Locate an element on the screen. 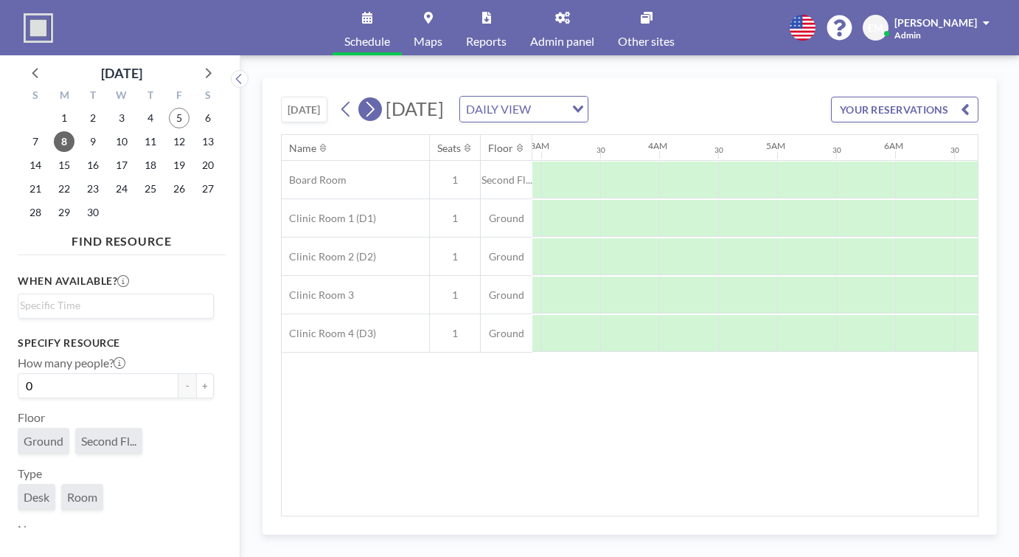 The height and width of the screenshot is (557, 1019). span: Admin is located at coordinates (907, 35).